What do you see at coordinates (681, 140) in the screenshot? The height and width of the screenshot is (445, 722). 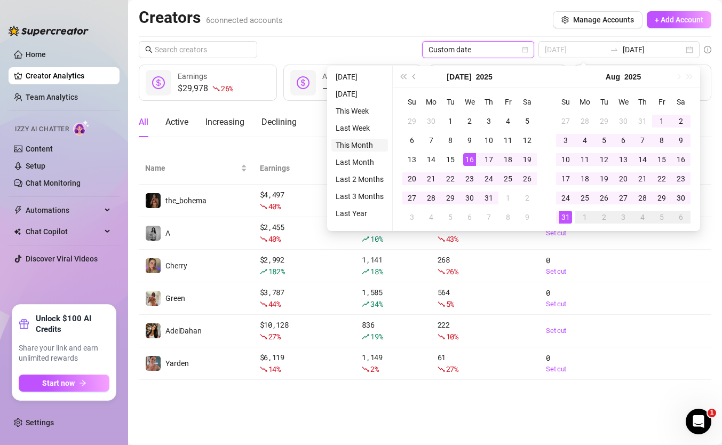 I see `div: 9` at bounding box center [681, 140].